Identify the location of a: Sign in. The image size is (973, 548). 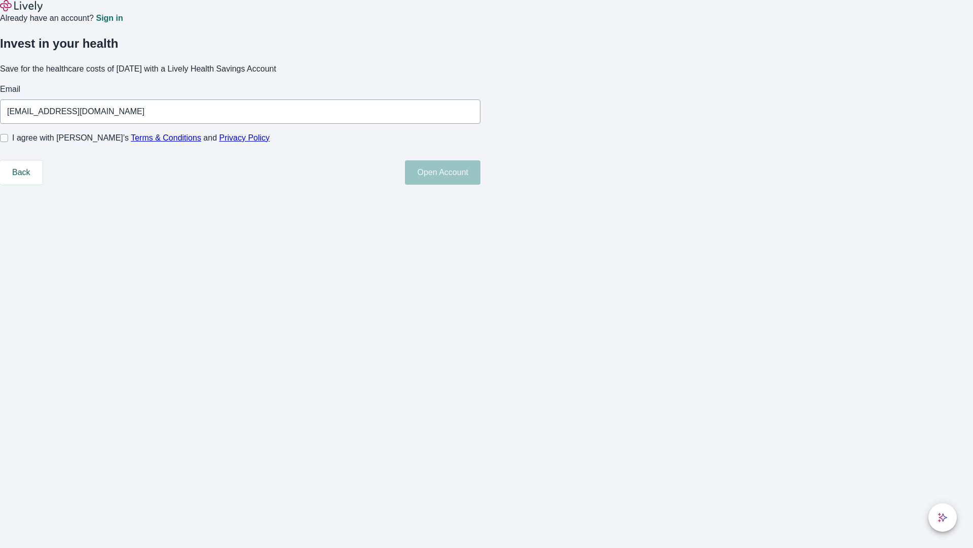
(109, 18).